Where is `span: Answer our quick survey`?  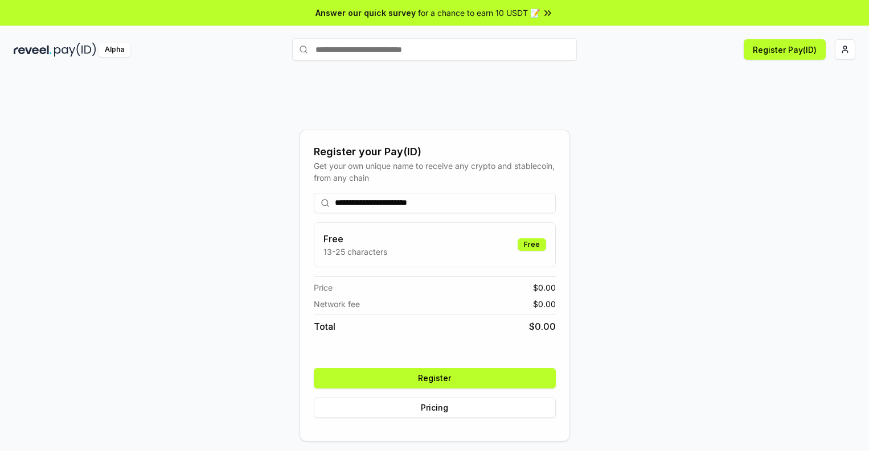
span: Answer our quick survey is located at coordinates (366, 13).